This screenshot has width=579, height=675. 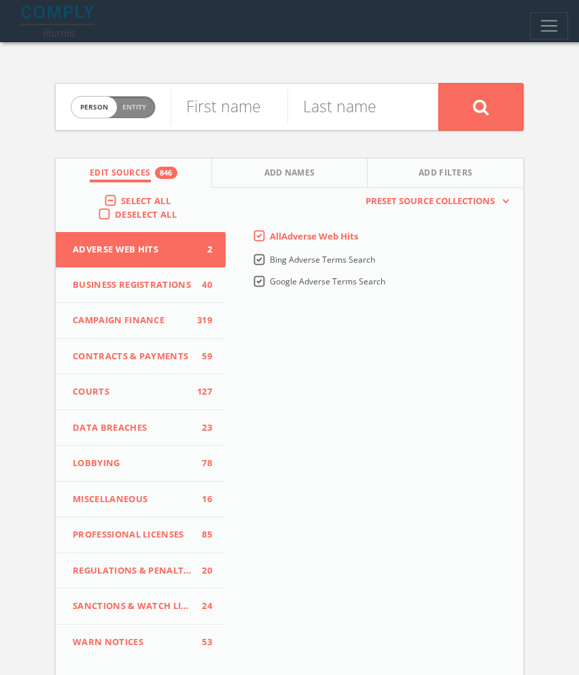 I want to click on span: 53, so click(x=202, y=642).